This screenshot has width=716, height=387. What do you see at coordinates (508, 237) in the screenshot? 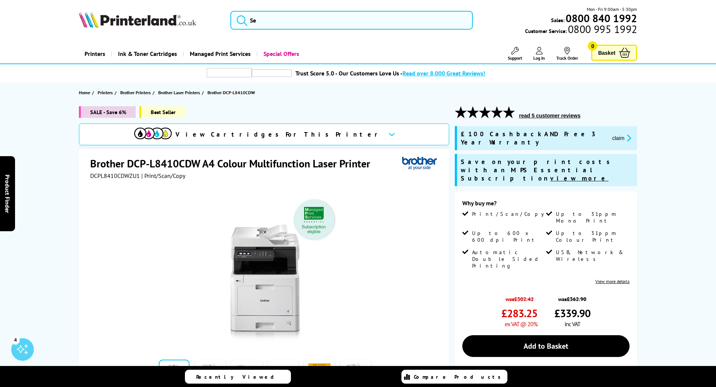
I see `span: Up to 600 x 600 dpi Print` at bounding box center [508, 237].